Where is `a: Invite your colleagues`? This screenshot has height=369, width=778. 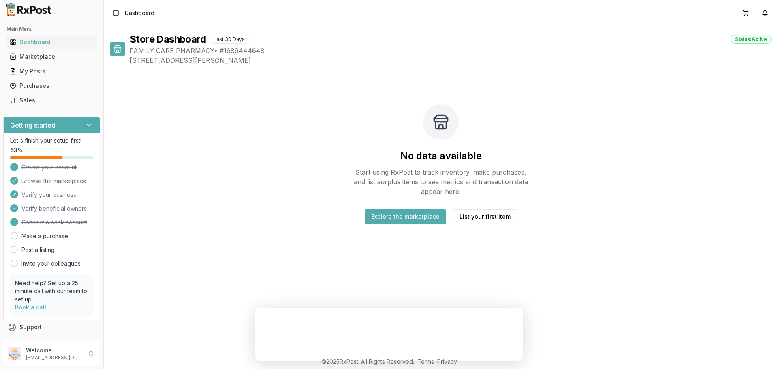 a: Invite your colleagues is located at coordinates (51, 264).